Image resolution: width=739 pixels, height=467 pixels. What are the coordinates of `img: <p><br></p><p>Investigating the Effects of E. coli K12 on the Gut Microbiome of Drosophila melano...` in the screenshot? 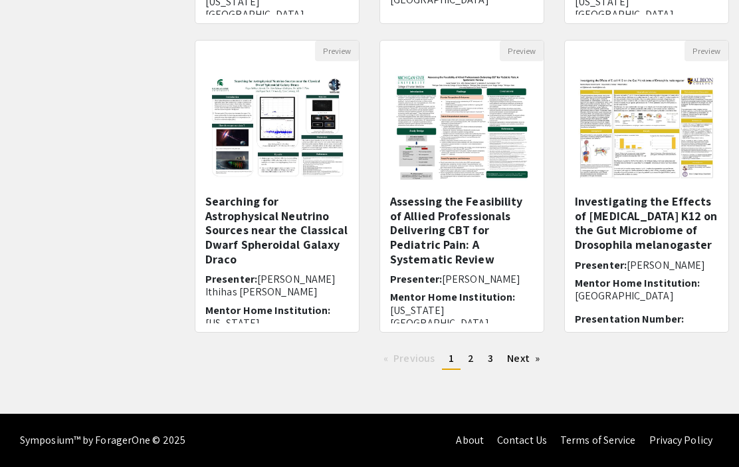 It's located at (647, 128).